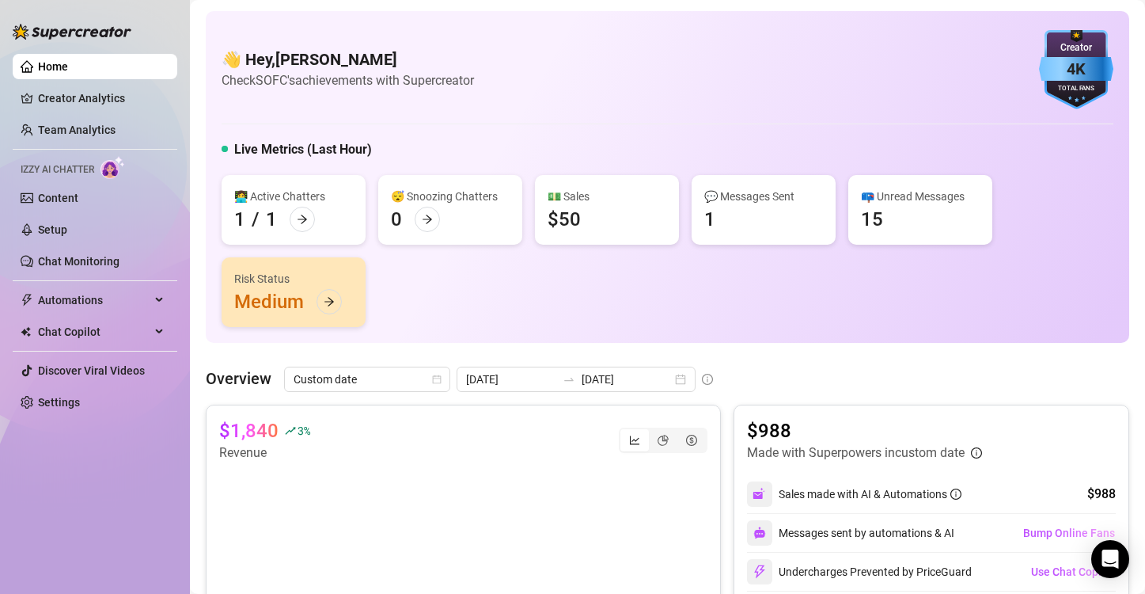 This screenshot has width=1145, height=594. I want to click on article: $988, so click(864, 431).